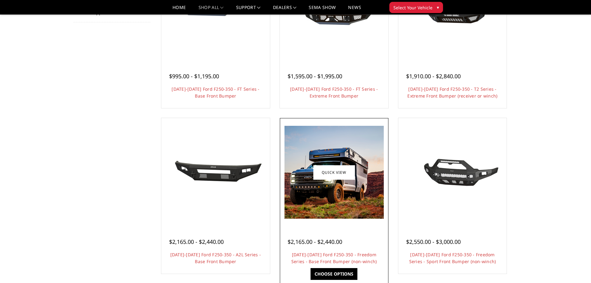 The height and width of the screenshot is (283, 591). I want to click on a: Quick view, so click(334, 172).